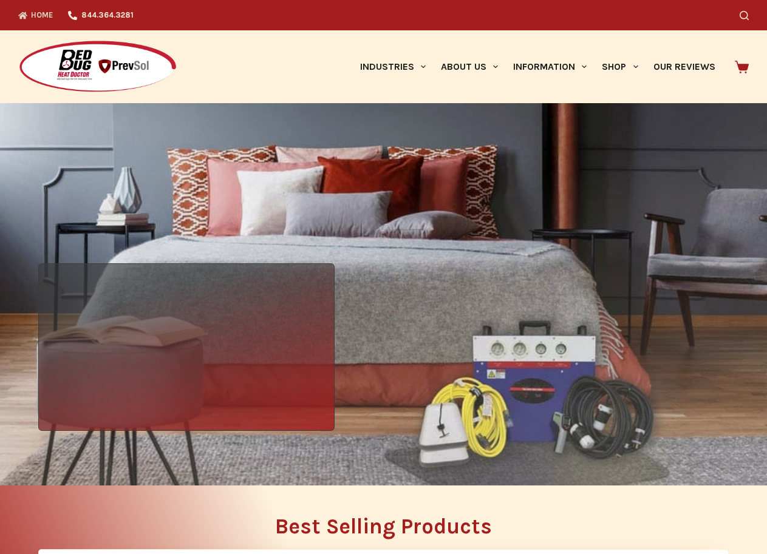 The width and height of the screenshot is (767, 554). What do you see at coordinates (550, 67) in the screenshot?
I see `a: Information` at bounding box center [550, 67].